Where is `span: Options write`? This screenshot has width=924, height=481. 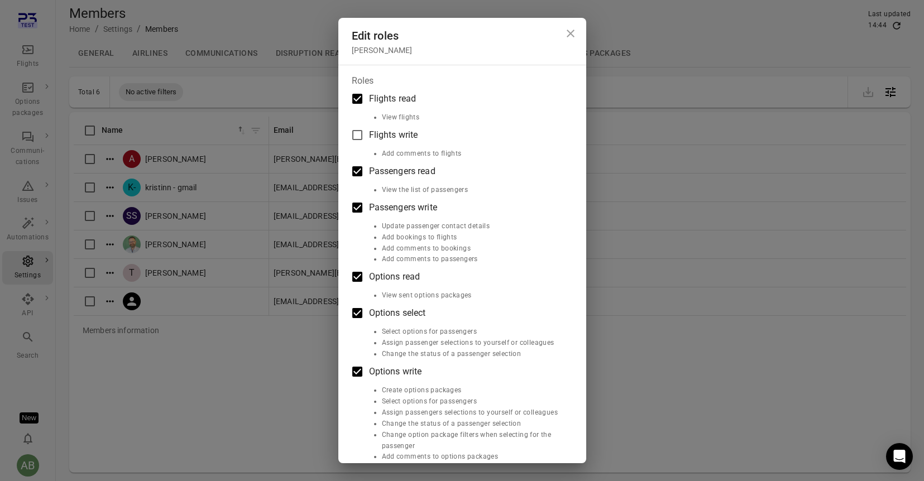 span: Options write is located at coordinates (395, 372).